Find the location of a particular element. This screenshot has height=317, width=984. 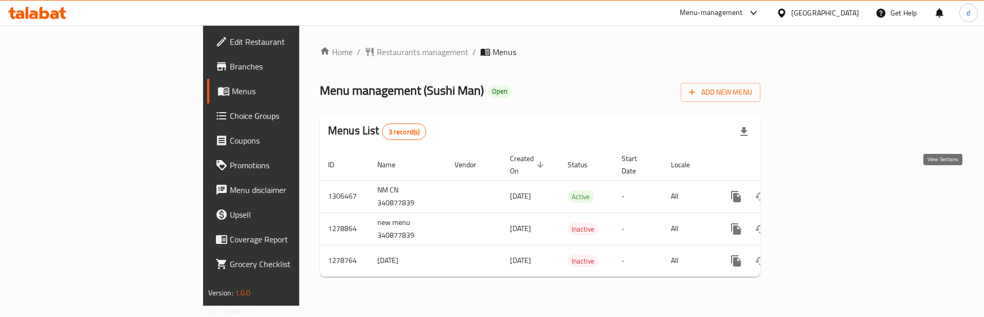

td: NM CN 340877839 is located at coordinates (408, 196).